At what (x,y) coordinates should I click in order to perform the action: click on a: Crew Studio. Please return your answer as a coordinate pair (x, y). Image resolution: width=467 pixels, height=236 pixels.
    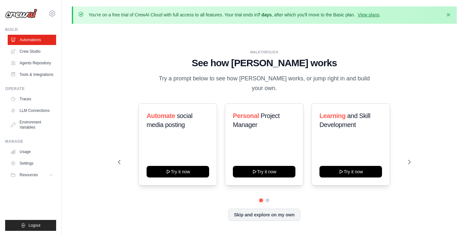
    Looking at the image, I should click on (32, 51).